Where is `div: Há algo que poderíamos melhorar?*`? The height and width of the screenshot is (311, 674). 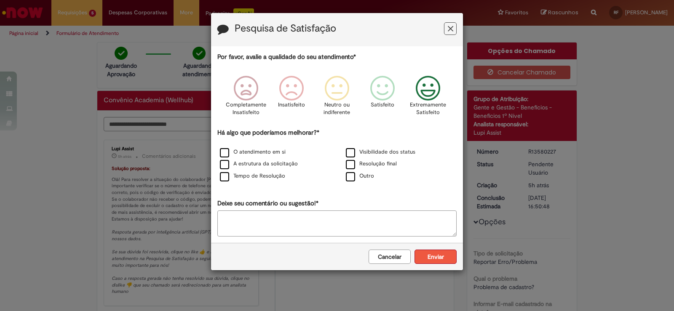
div: Há algo que poderíamos melhorar?* is located at coordinates (337, 155).